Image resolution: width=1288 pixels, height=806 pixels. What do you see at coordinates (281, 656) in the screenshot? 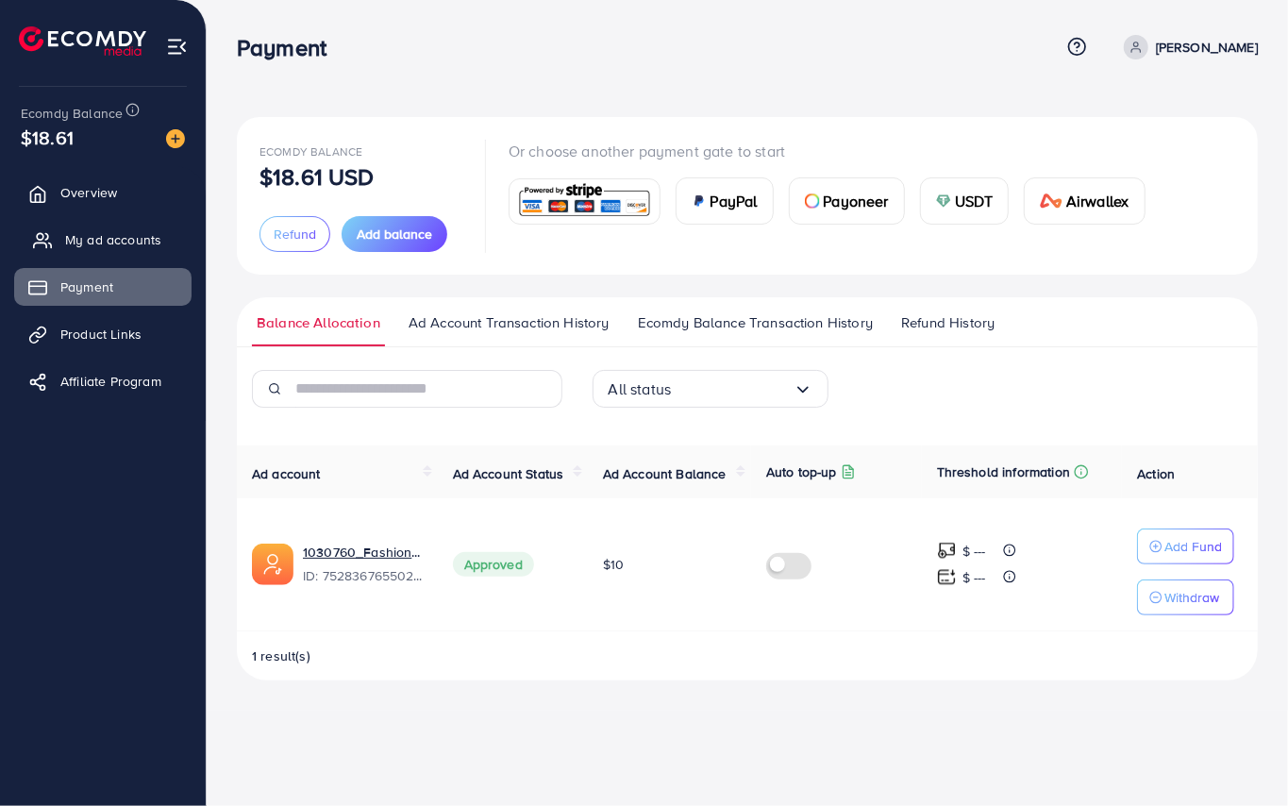
I see `span: 1 result(s)` at bounding box center [281, 656].